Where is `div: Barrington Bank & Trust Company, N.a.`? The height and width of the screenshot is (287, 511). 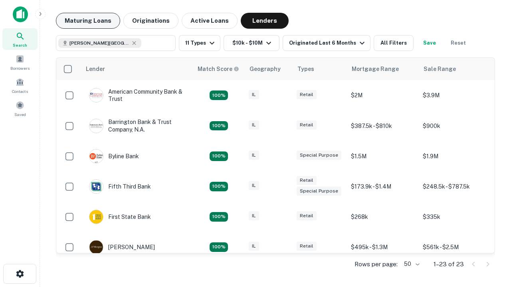
div: Barrington Bank & Trust Company, N.a. is located at coordinates (137, 126).